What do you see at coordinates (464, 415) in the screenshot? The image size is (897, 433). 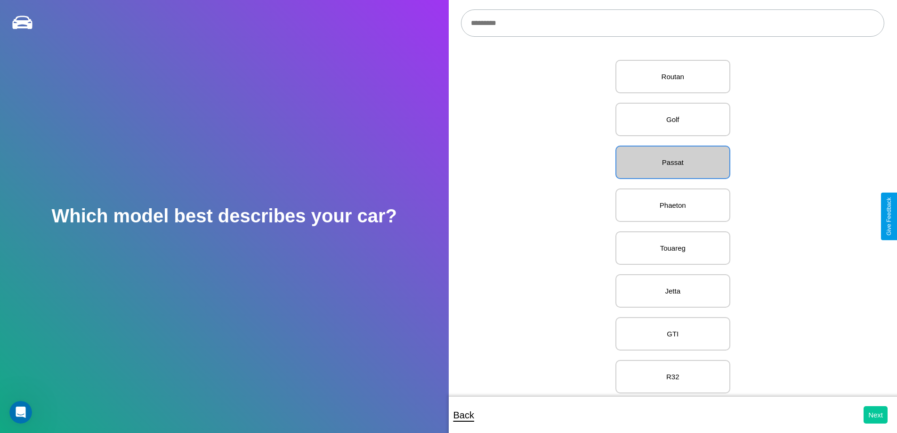 I see `p: Back` at bounding box center [464, 415].